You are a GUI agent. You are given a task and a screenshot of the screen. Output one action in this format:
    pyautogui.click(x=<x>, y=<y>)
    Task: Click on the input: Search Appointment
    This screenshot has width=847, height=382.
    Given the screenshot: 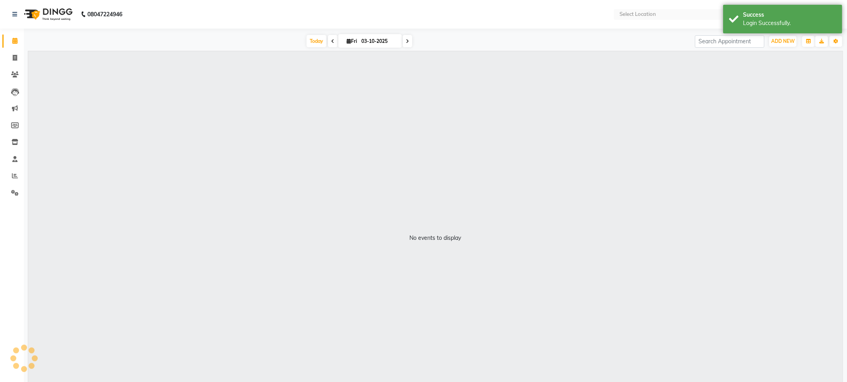 What is the action you would take?
    pyautogui.click(x=730, y=41)
    